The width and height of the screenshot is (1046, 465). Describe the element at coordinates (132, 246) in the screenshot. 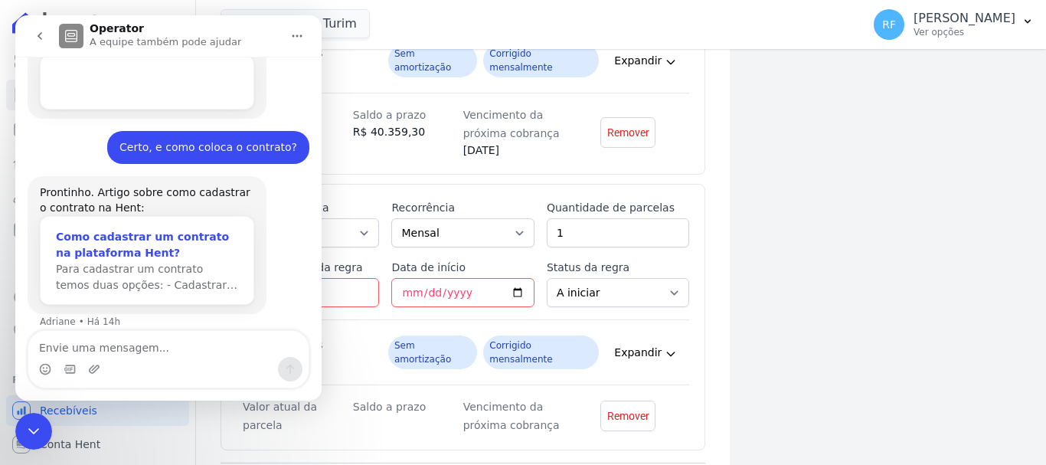

I see `div: Como cadastrar um contrato na plataforma Hent?Para cadastrar um contrato temos duas opções: - Cad...` at that location.